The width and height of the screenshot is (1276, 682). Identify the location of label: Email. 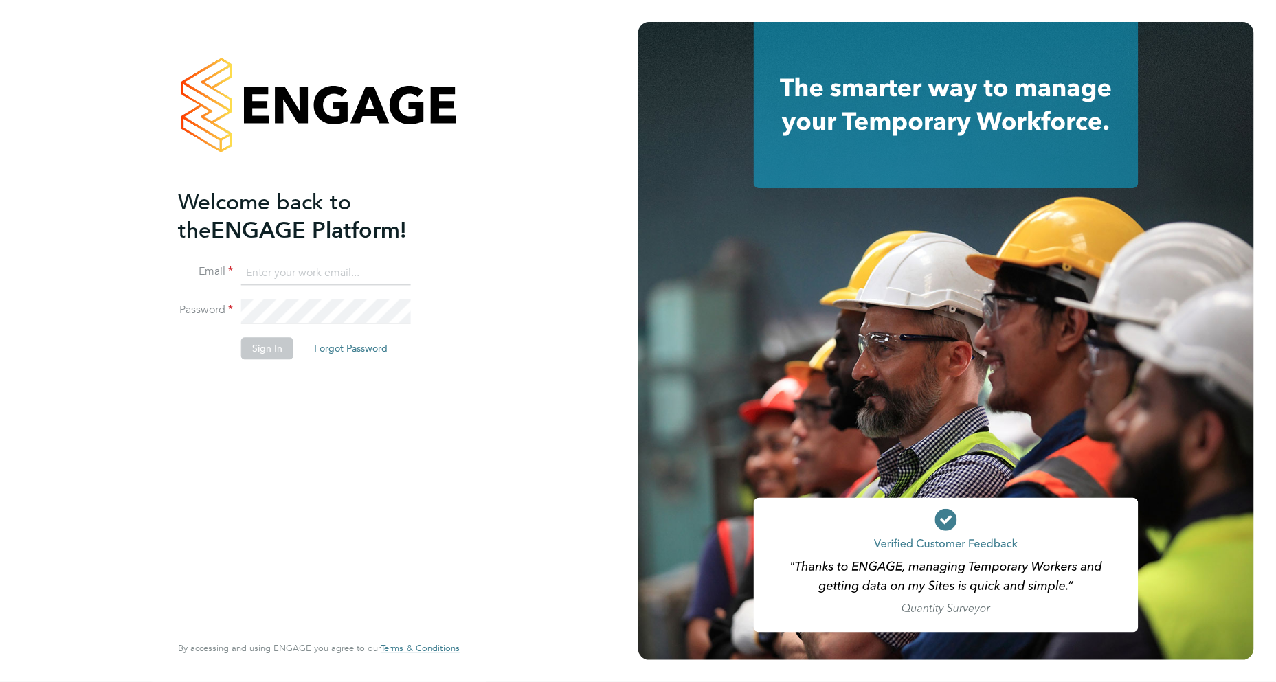
(205, 272).